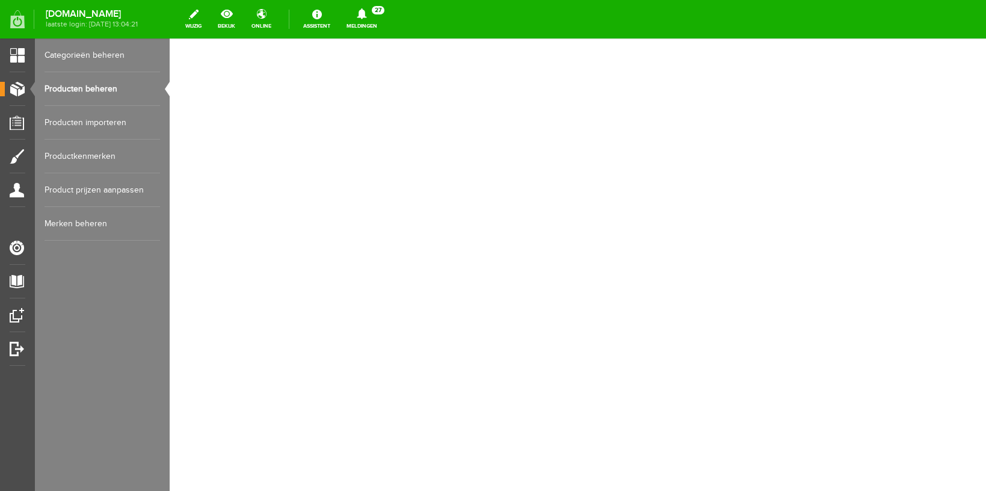 The width and height of the screenshot is (986, 491). I want to click on a: Categorieën beheren, so click(102, 55).